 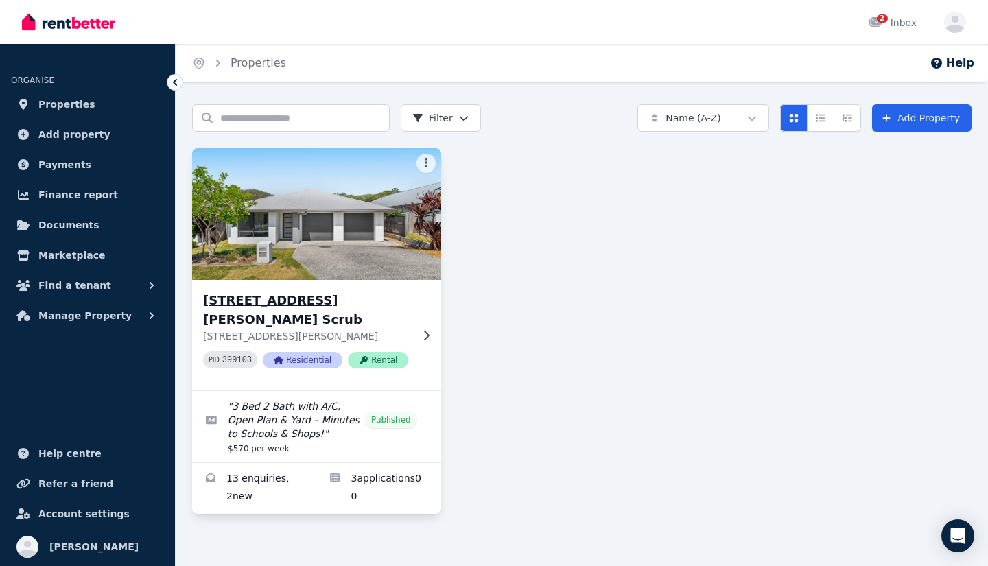 I want to click on span: Marketplace, so click(x=71, y=255).